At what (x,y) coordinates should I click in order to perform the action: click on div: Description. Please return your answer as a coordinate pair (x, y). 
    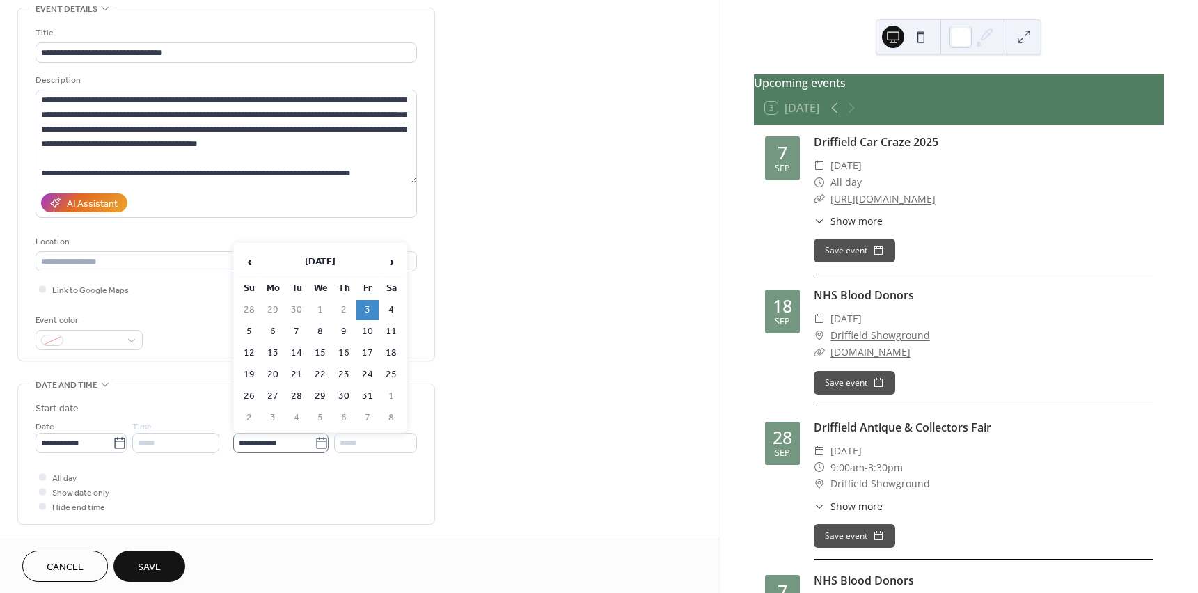
    Looking at the image, I should click on (225, 80).